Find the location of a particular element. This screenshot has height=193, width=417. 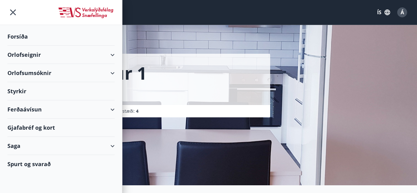

span: Svefnstæði : is located at coordinates (125, 111).